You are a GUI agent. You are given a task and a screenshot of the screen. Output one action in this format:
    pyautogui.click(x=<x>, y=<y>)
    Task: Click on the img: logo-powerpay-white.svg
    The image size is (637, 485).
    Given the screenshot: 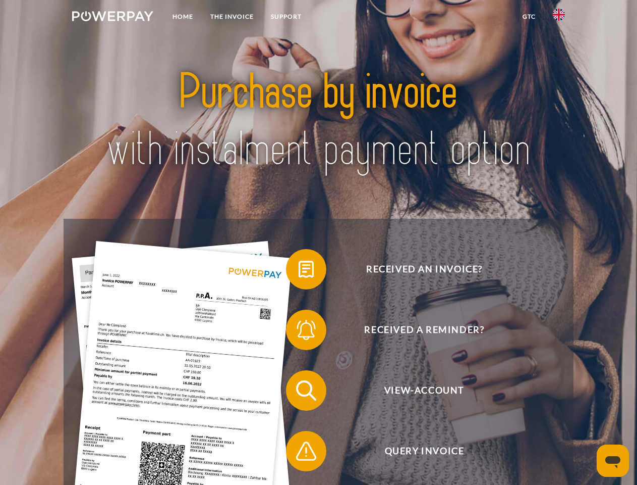 What is the action you would take?
    pyautogui.click(x=113, y=16)
    